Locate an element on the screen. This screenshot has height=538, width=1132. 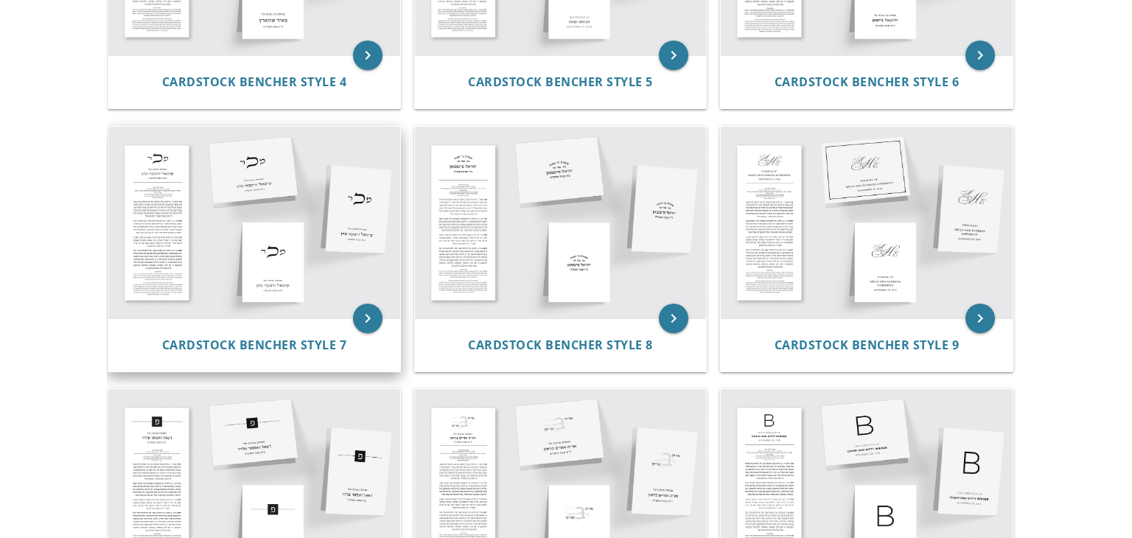
a: Cardstock Bencher Style 6 is located at coordinates (867, 82).